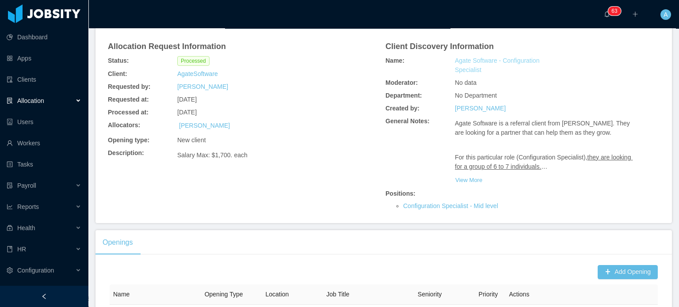 The image size is (679, 307). I want to click on span: No data, so click(465, 83).